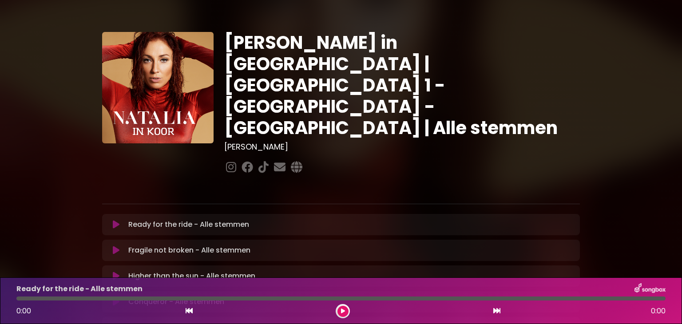 This screenshot has height=324, width=682. What do you see at coordinates (650, 289) in the screenshot?
I see `img: songbox-logo-white.png` at bounding box center [650, 289].